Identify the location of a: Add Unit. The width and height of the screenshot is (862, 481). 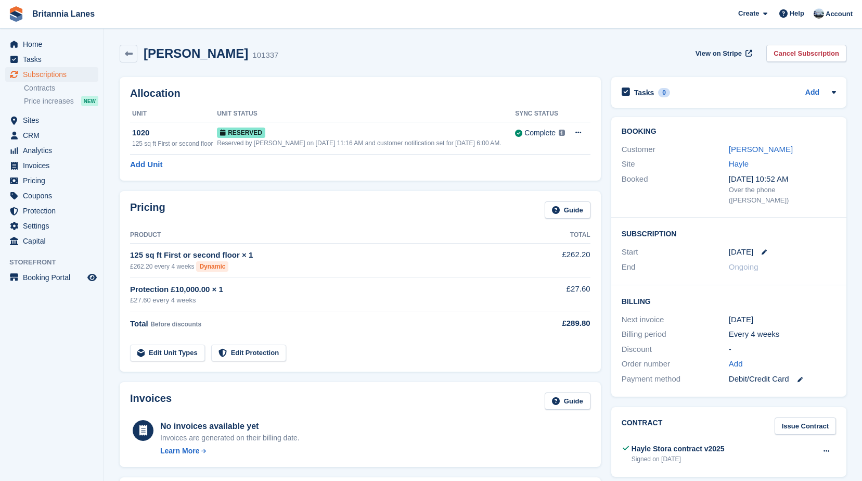
(146, 164).